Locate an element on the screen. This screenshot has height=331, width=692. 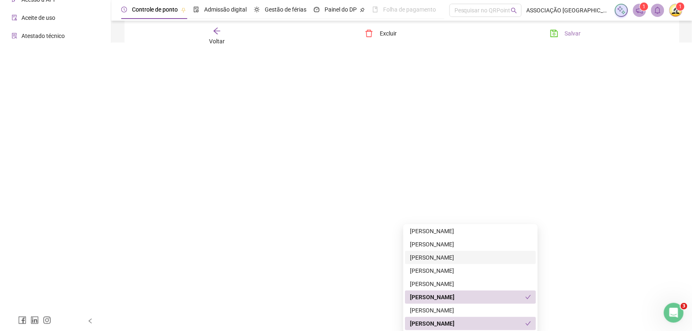
div: JESSICA SANTANA DOS SANTOS is located at coordinates (470, 310).